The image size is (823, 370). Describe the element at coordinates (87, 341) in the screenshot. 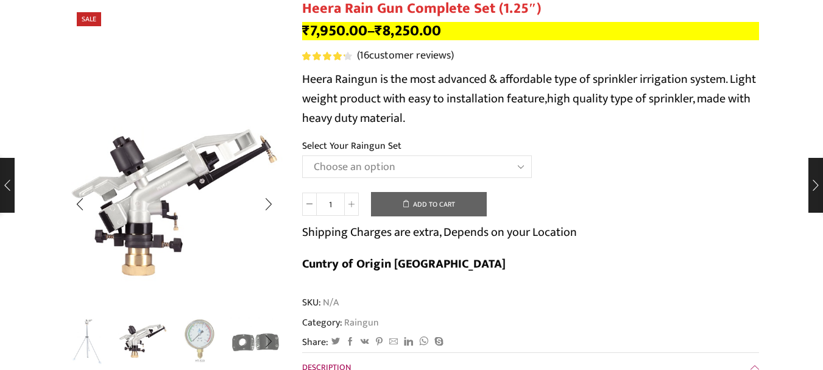

I see `li: 1 / 5` at that location.